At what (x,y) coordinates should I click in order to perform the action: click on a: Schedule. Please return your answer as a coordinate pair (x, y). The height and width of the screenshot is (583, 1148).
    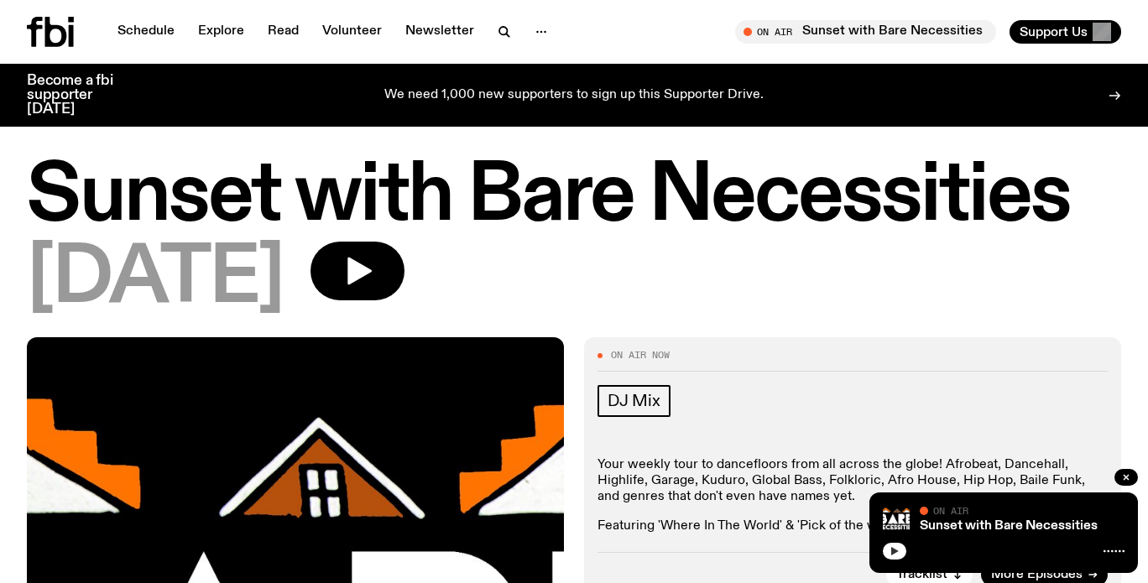
    Looking at the image, I should click on (146, 32).